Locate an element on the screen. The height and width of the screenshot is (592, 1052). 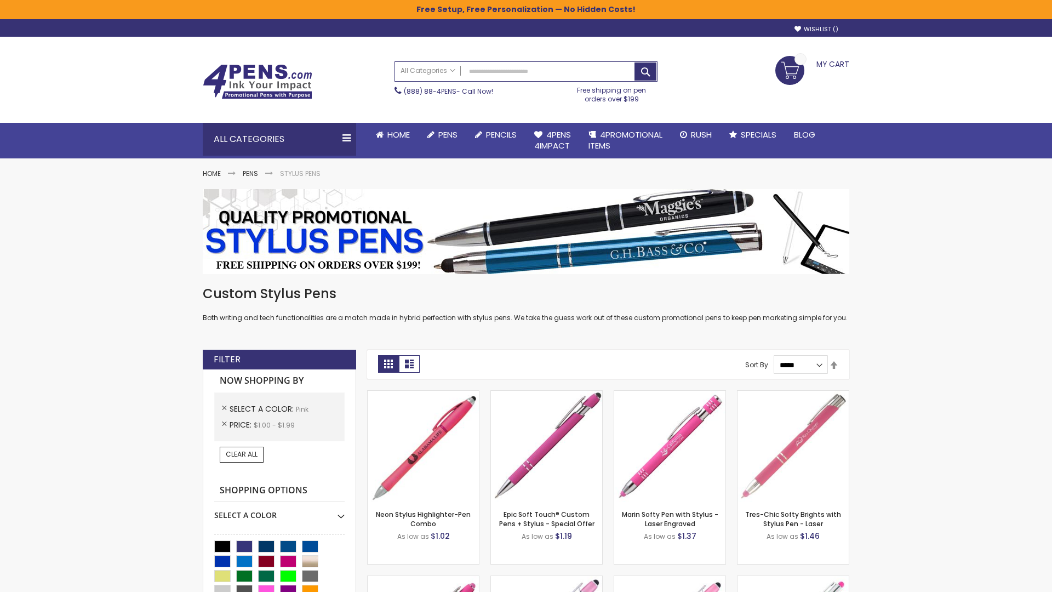
a: Ellipse Stylus Pen - LaserMax-Pink is located at coordinates (546, 580).